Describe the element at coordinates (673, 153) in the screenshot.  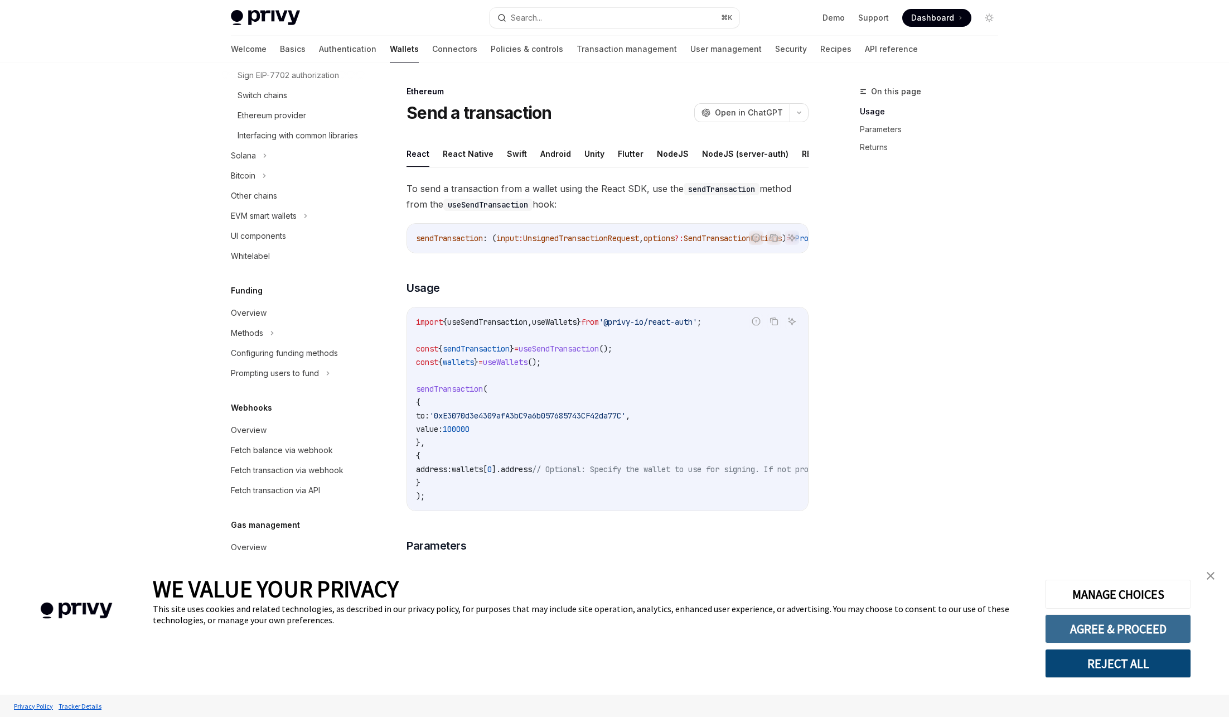
I see `button: NodeJS` at that location.